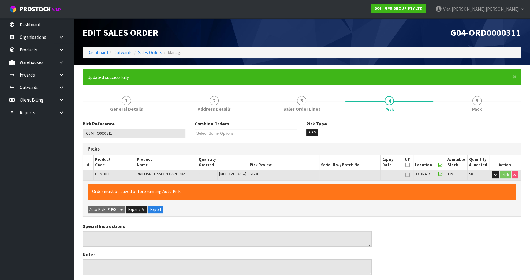  Describe the element at coordinates (214, 101) in the screenshot. I see `span: 2` at that location.